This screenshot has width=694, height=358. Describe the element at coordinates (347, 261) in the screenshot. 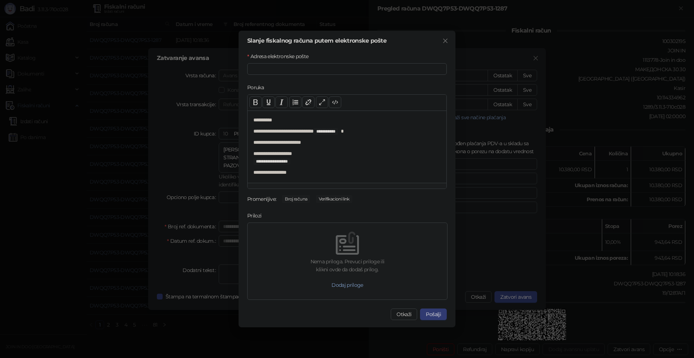

I see `span: emptyNema priloga. Prevuci priloge iliklikni ovde da dodaš prilog.Dodaj priloge` at that location.